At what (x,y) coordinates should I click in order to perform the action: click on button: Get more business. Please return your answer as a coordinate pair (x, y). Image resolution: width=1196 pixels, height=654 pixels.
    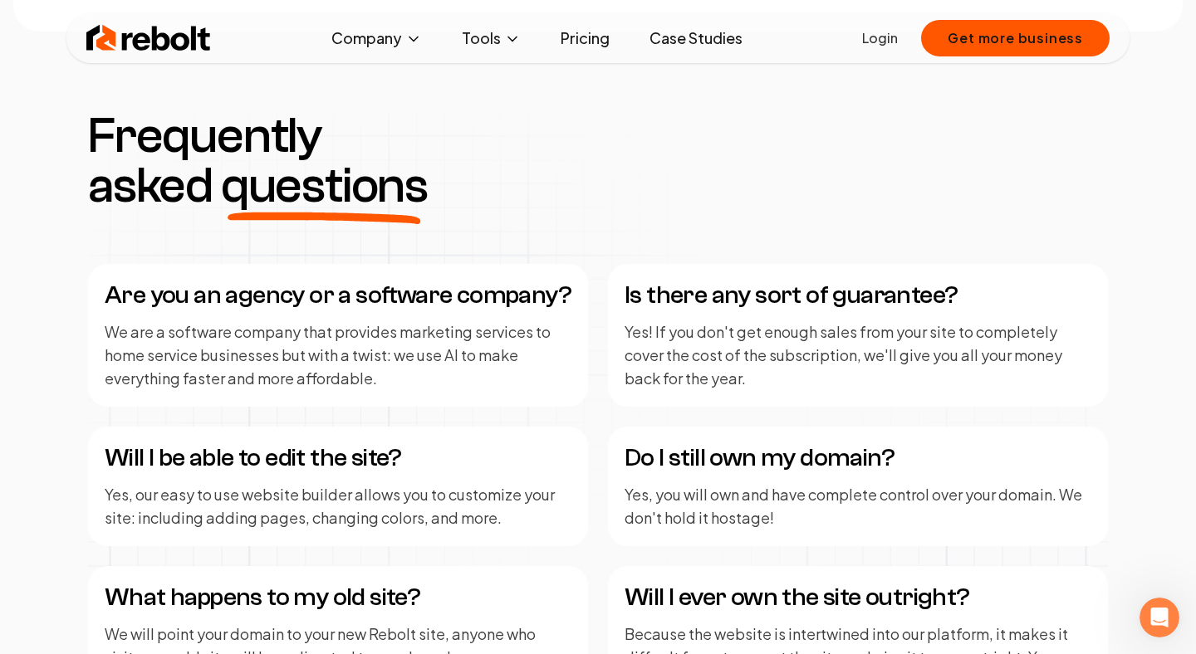
    Looking at the image, I should click on (1015, 38).